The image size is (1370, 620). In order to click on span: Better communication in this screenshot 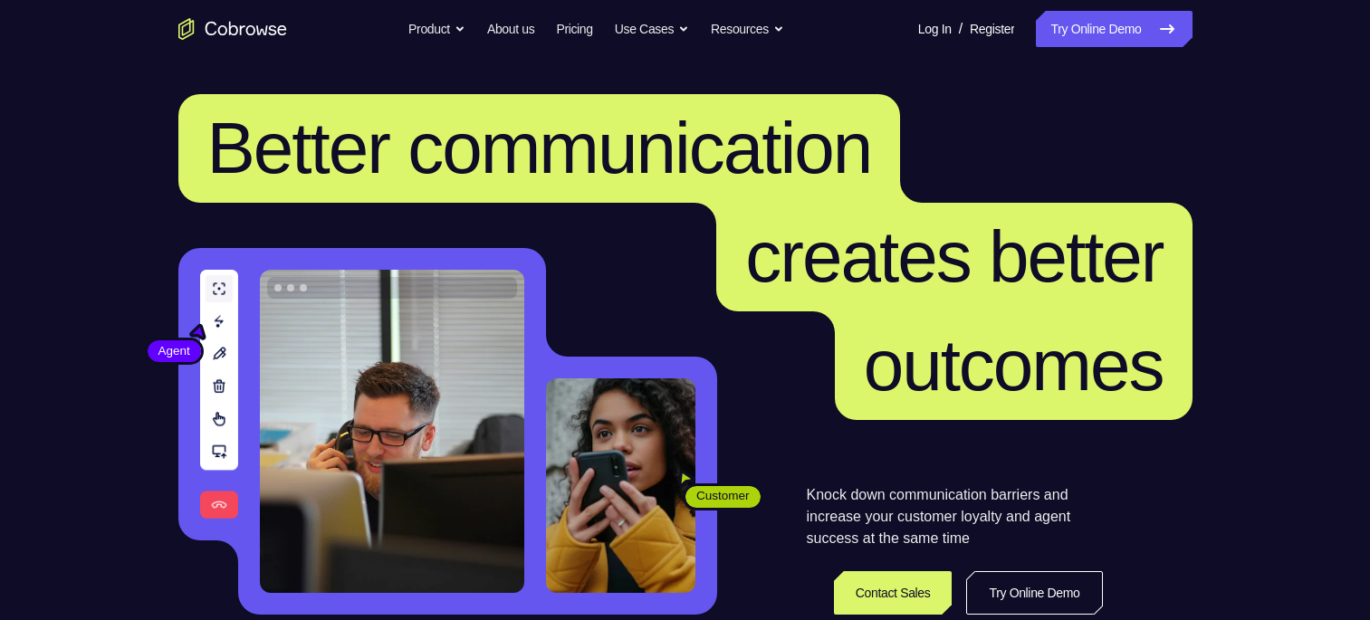, I will do `click(540, 148)`.